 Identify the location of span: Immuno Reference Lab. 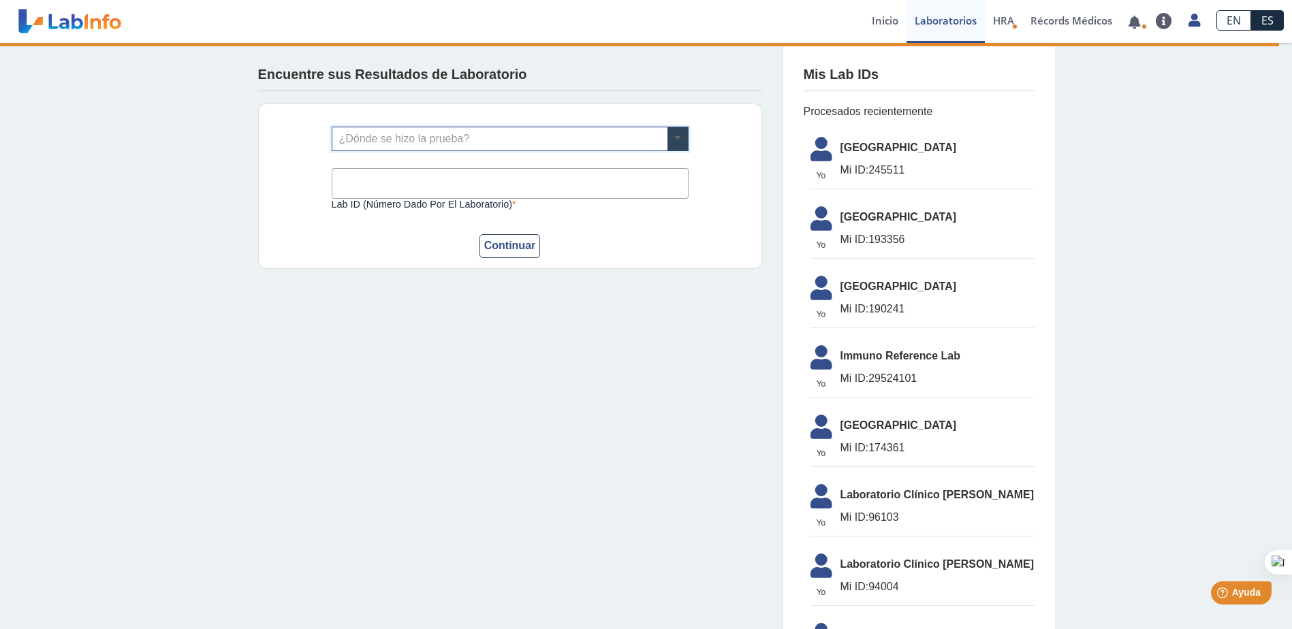
(937, 356).